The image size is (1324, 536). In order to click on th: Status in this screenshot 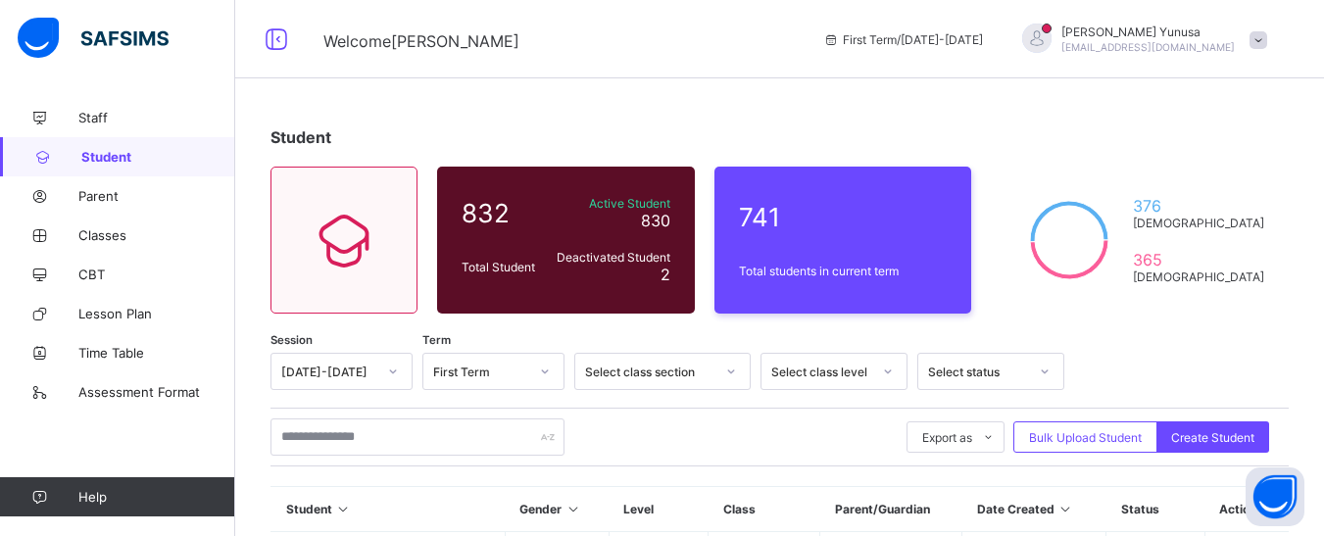, I will do `click(1155, 510)`.